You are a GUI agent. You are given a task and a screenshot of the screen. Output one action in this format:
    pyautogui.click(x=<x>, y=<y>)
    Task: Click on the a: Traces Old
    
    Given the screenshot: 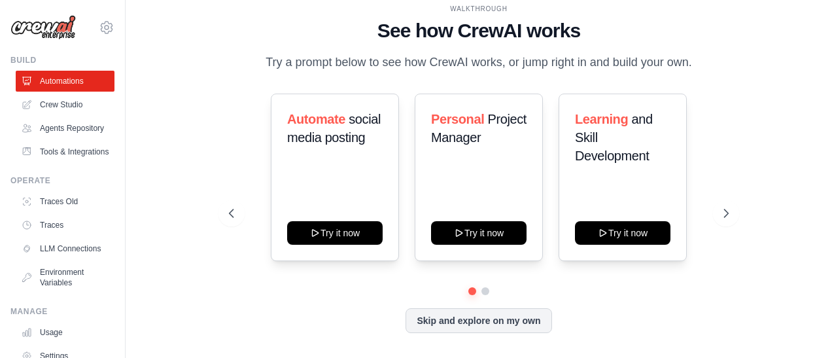 What is the action you would take?
    pyautogui.click(x=65, y=201)
    